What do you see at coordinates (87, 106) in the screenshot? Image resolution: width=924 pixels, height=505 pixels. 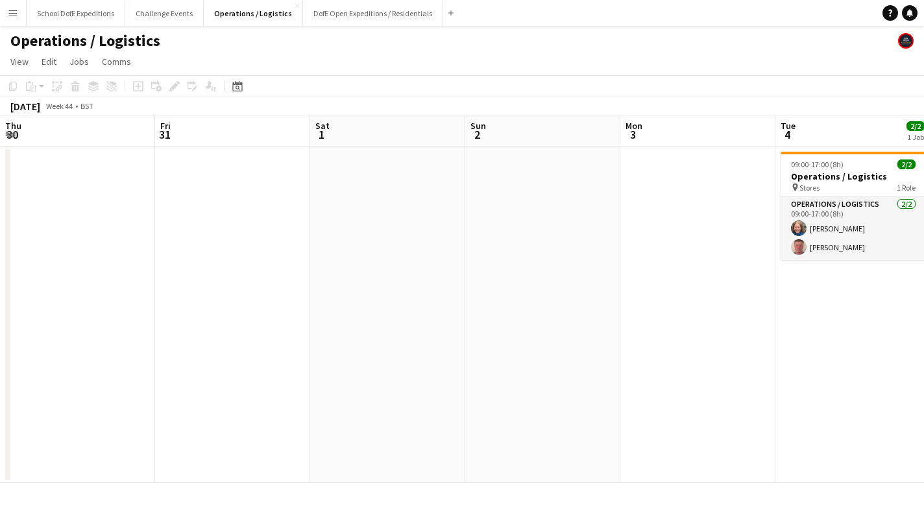 I see `div: BST` at bounding box center [87, 106].